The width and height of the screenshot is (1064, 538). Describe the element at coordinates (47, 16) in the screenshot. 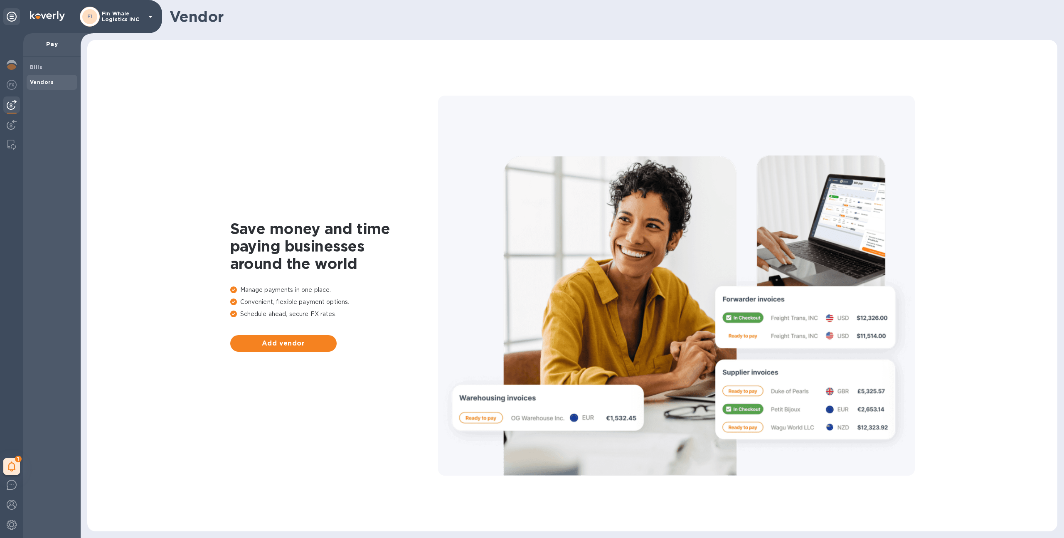

I see `img: Logo` at that location.